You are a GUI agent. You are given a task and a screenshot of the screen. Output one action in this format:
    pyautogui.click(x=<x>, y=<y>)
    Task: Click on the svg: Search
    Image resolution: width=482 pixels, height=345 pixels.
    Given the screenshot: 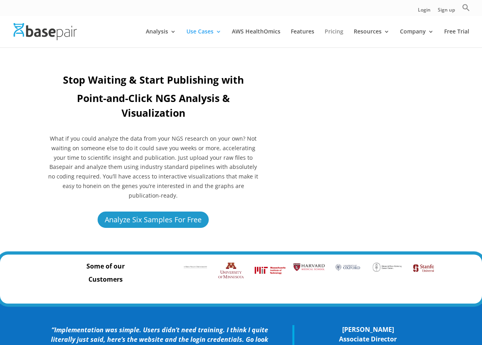 What is the action you would take?
    pyautogui.click(x=466, y=8)
    